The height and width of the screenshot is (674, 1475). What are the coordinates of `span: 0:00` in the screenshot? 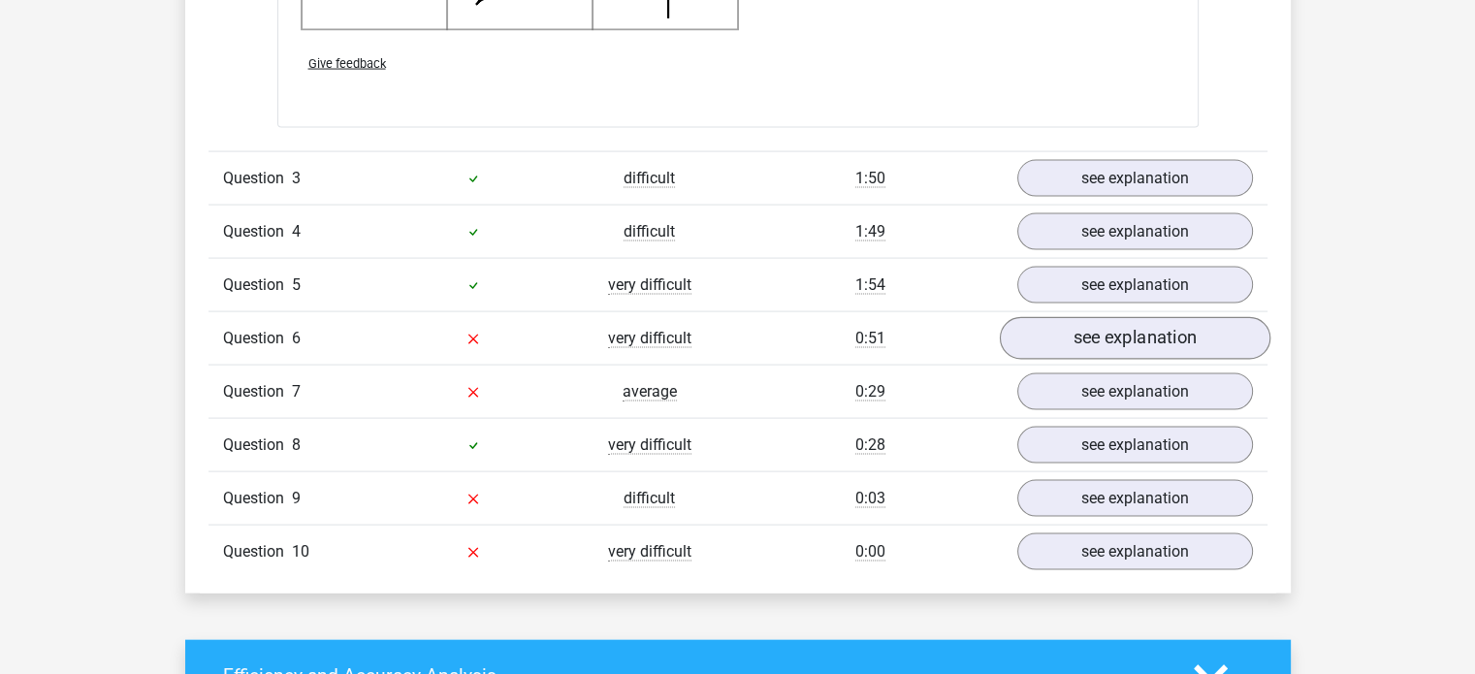 It's located at (870, 552).